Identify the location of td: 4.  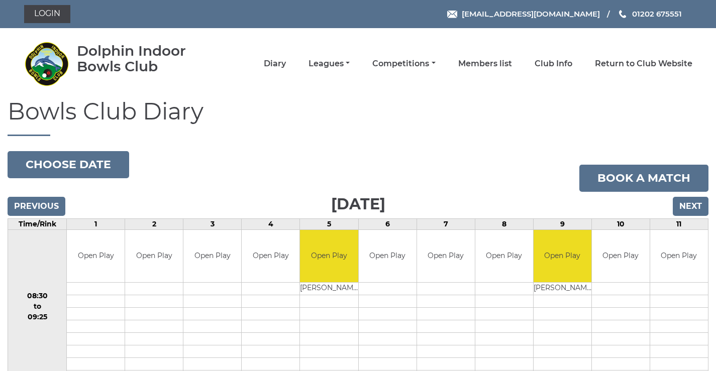
(271, 224).